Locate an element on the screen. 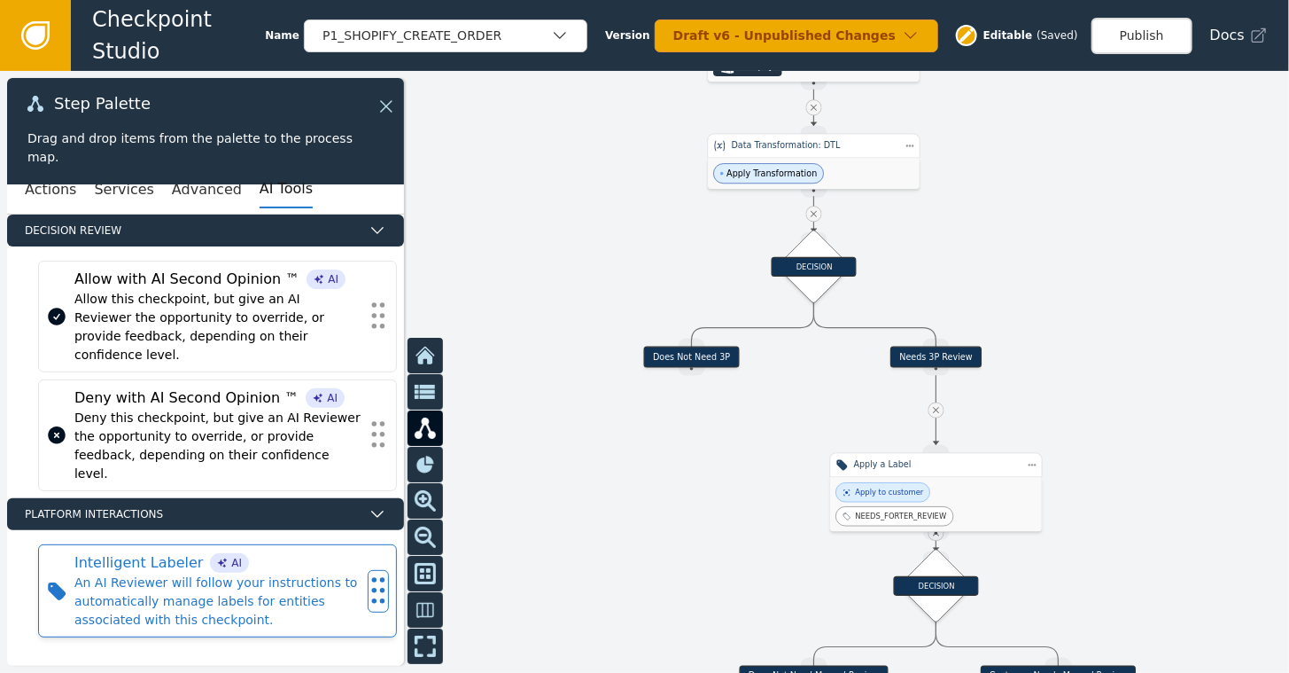  button: Publish is located at coordinates (1142, 35).